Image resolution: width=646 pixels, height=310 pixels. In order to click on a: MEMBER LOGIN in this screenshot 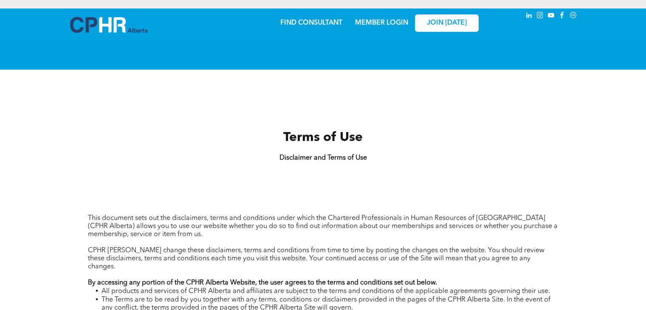, I will do `click(381, 23)`.